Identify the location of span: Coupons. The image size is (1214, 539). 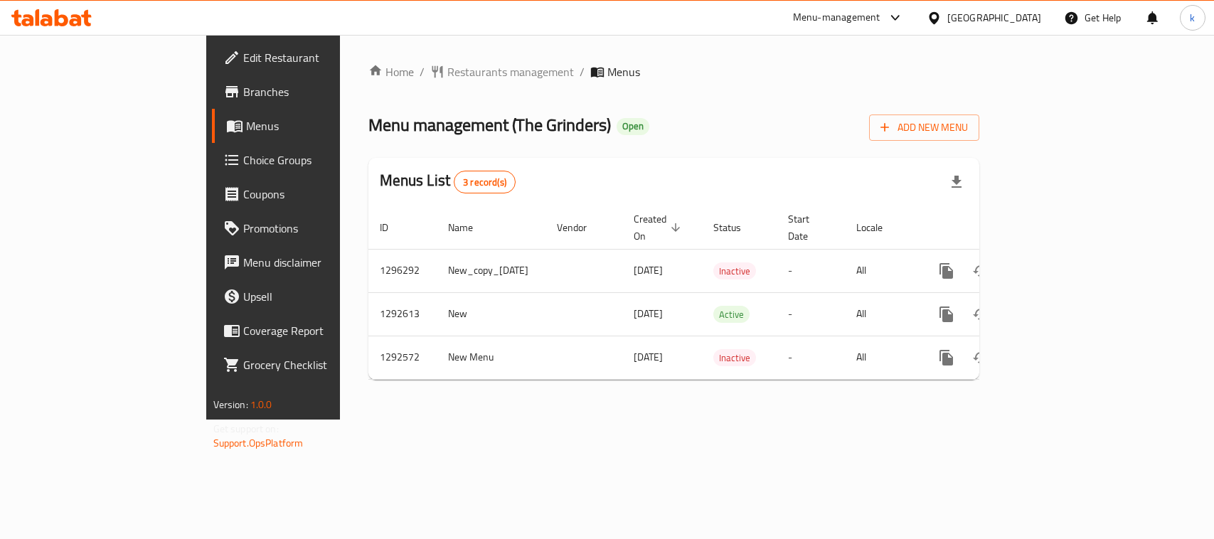
(320, 194).